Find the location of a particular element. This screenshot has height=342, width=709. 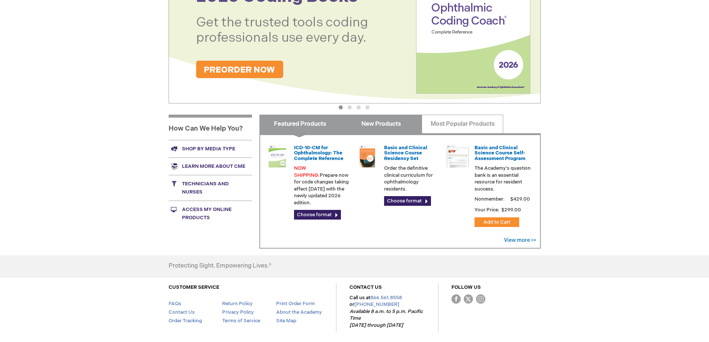

img: Facebook is located at coordinates (456, 299).